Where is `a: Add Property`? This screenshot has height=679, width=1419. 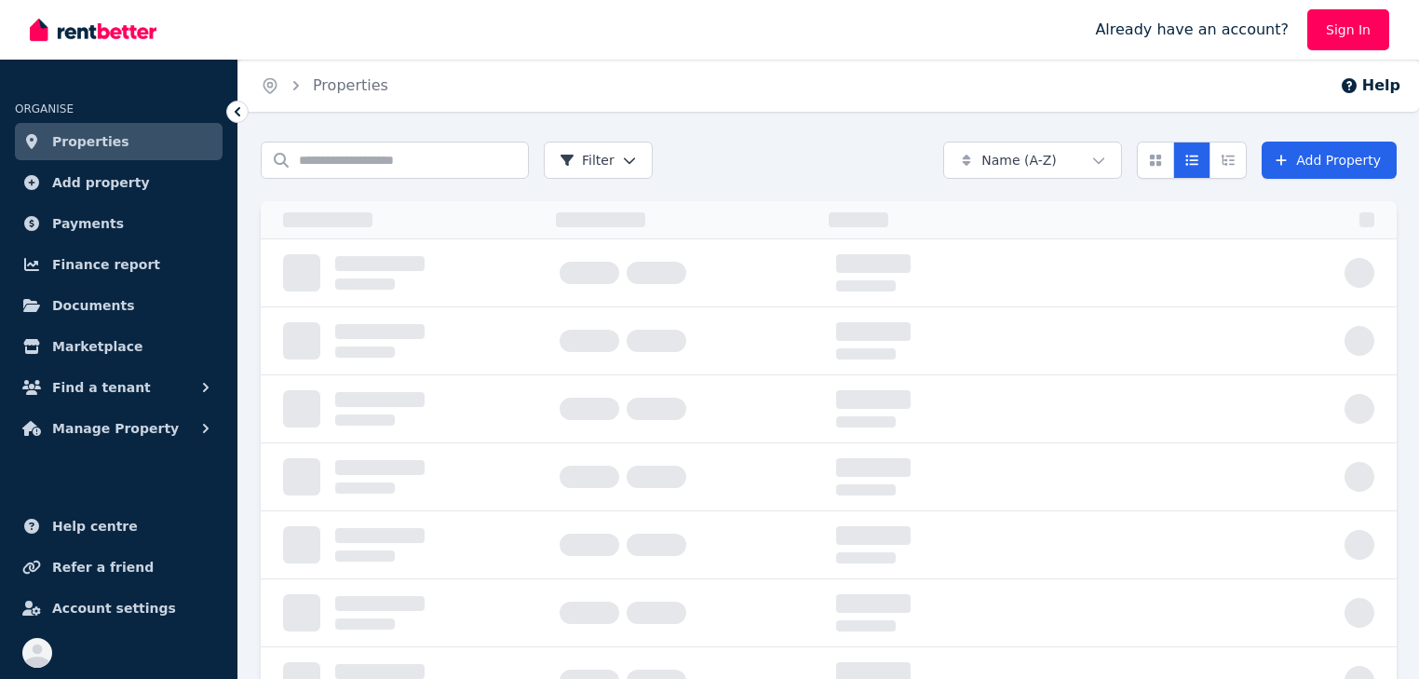
a: Add Property is located at coordinates (1329, 160).